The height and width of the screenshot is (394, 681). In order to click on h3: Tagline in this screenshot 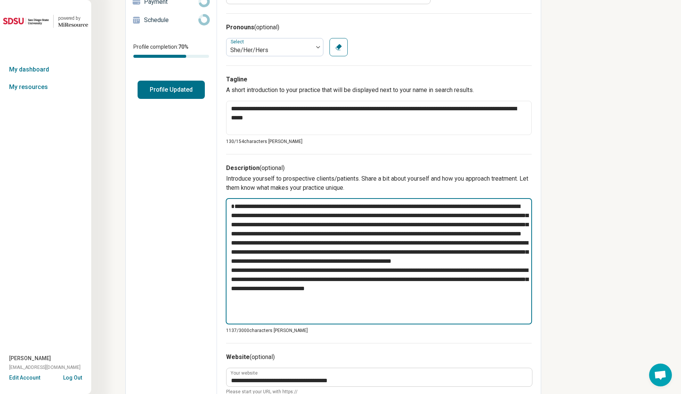, I will do `click(379, 79)`.